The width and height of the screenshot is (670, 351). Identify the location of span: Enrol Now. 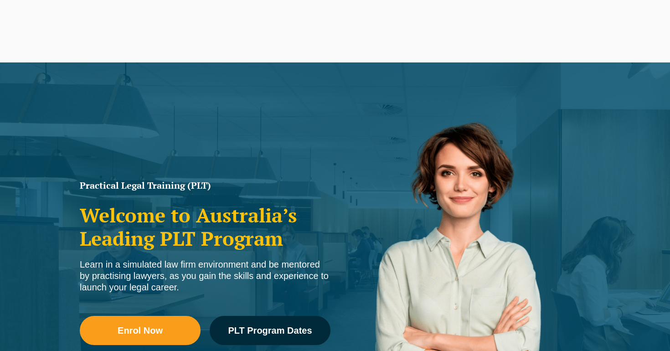
(140, 330).